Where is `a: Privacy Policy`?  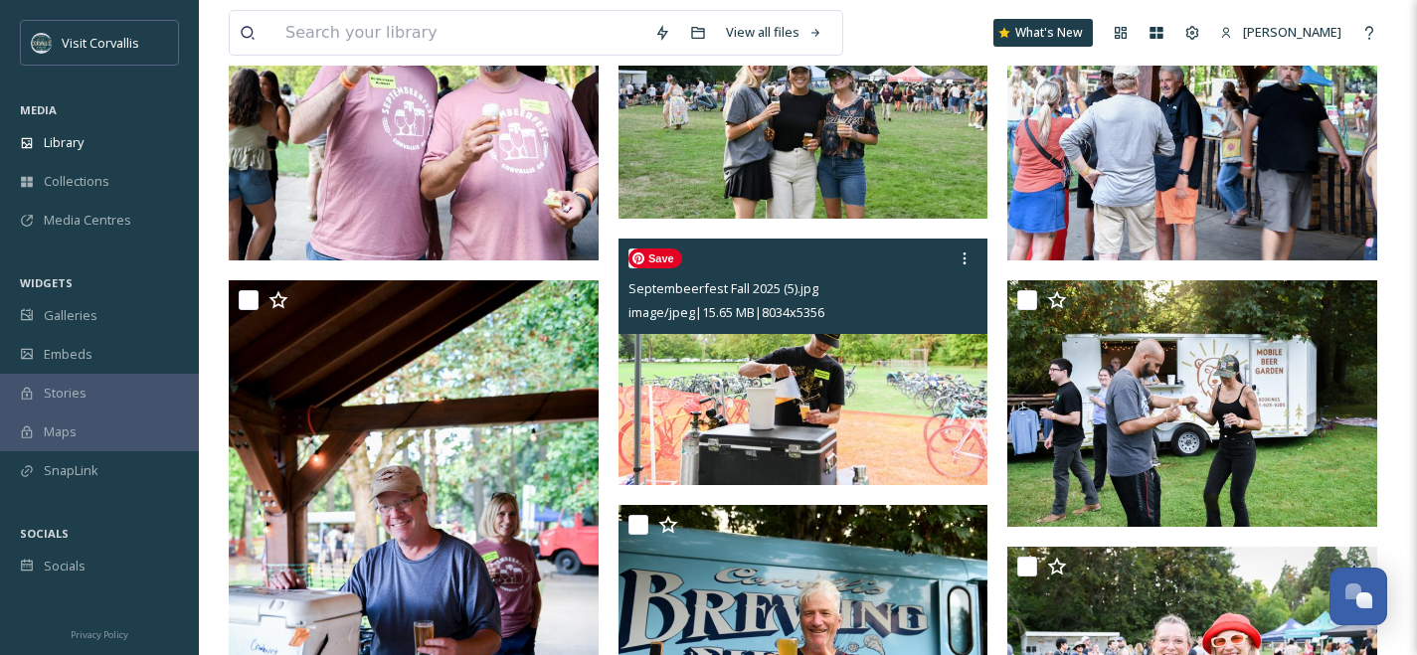 a: Privacy Policy is located at coordinates (99, 634).